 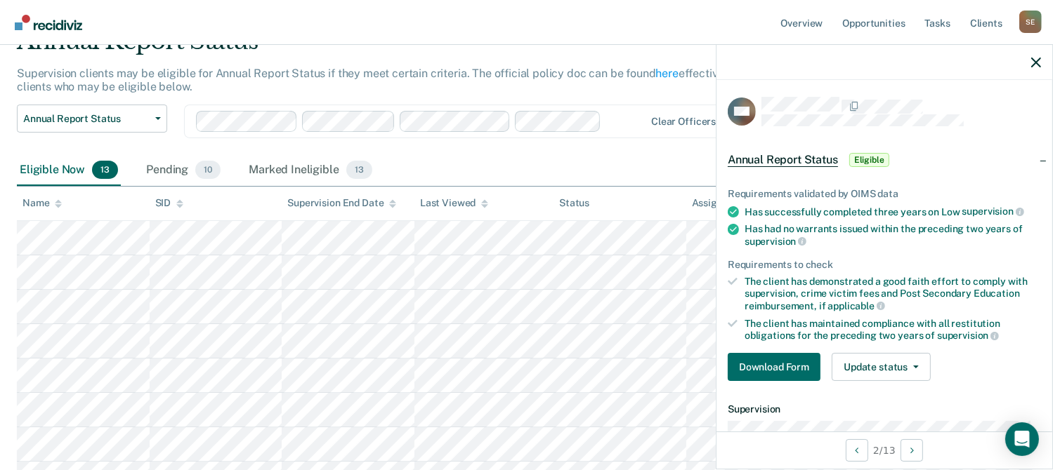 What do you see at coordinates (777, 367) in the screenshot?
I see `a: Navigate to form link` at bounding box center [777, 367].